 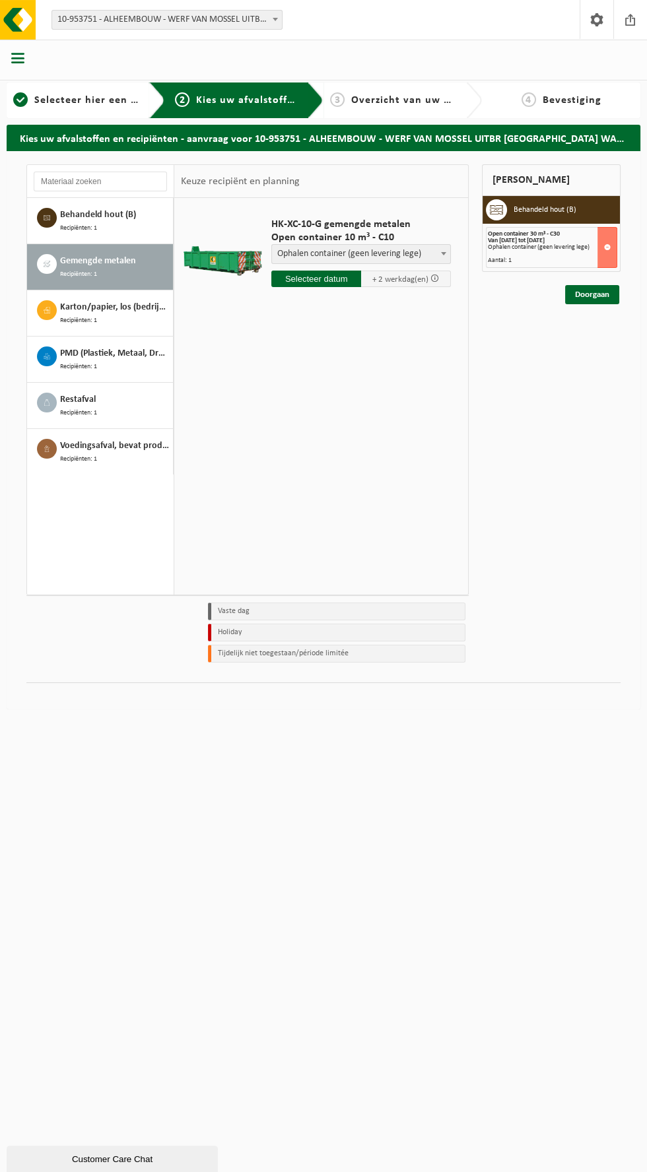 I want to click on button: Karton/papier, los (bedrijven) Recipiënten: 1, so click(x=100, y=313).